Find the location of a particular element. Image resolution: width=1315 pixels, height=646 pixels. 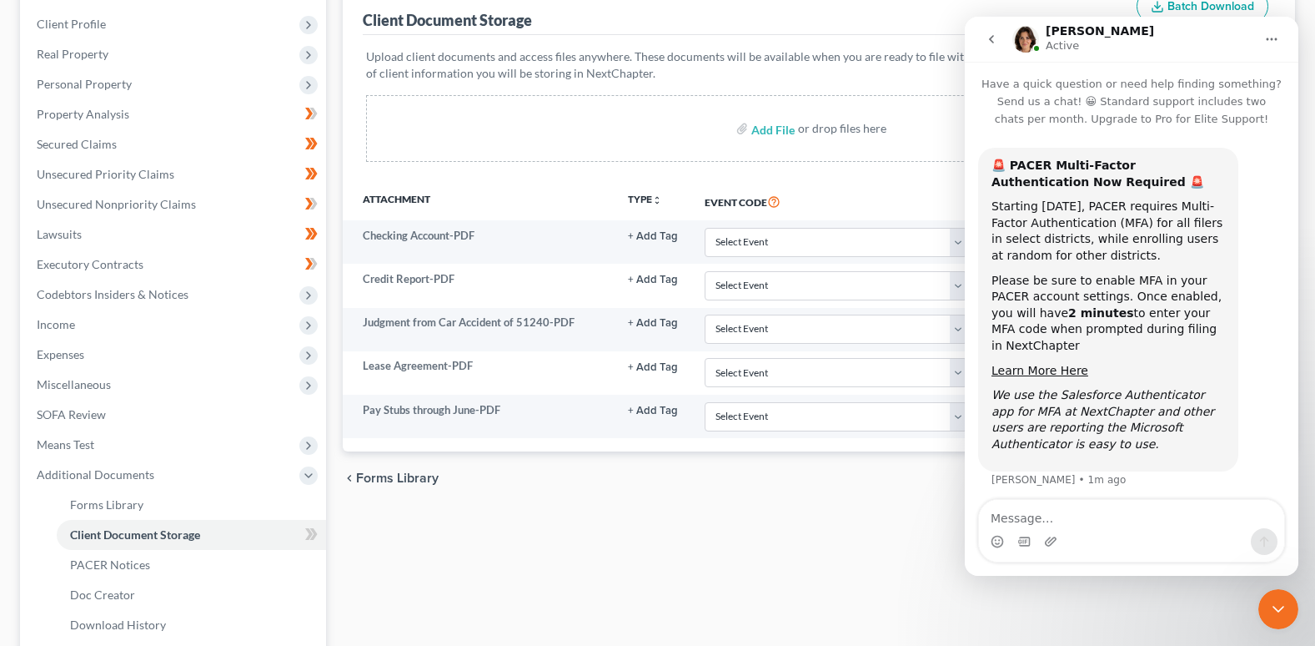

span: Unsecured Nonpriority Claims is located at coordinates (116, 204).